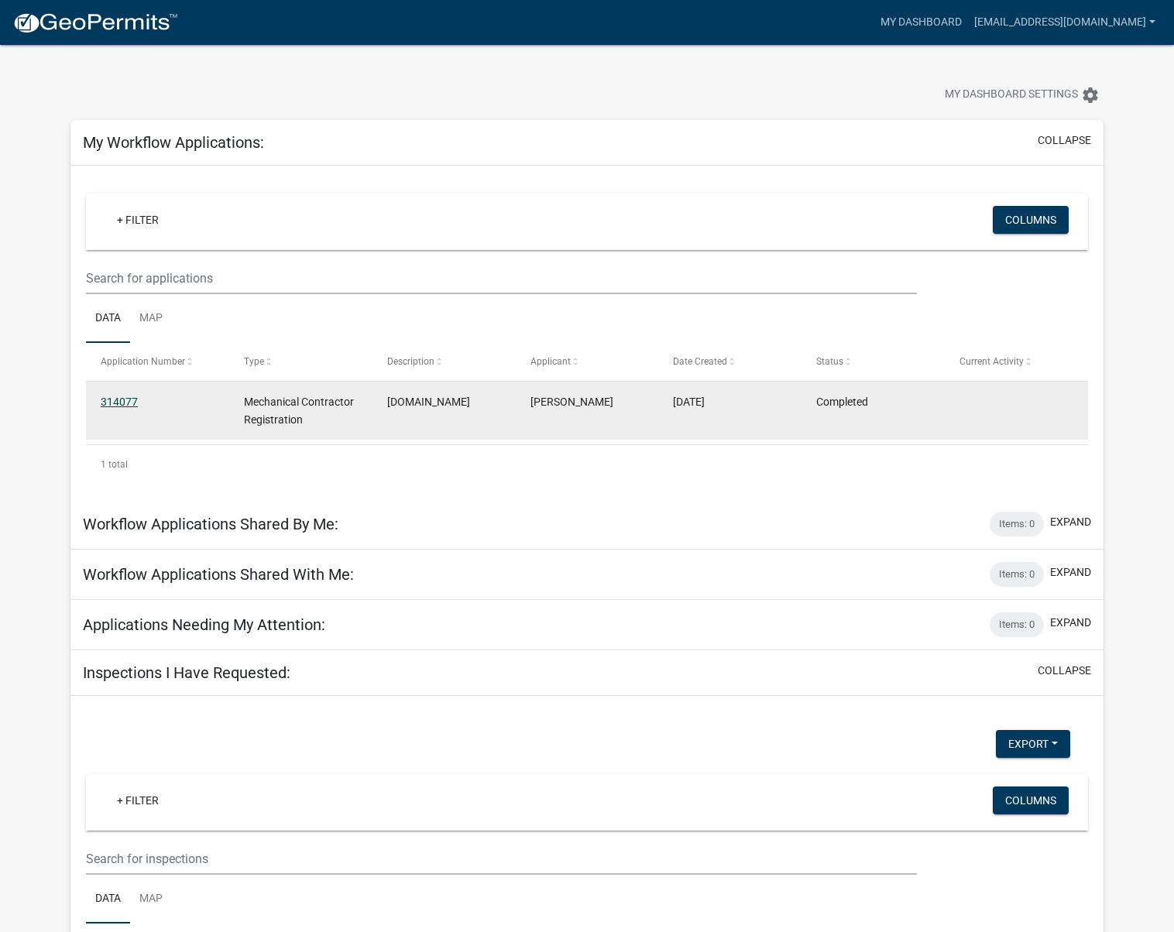  I want to click on a: My Dashboard, so click(920, 22).